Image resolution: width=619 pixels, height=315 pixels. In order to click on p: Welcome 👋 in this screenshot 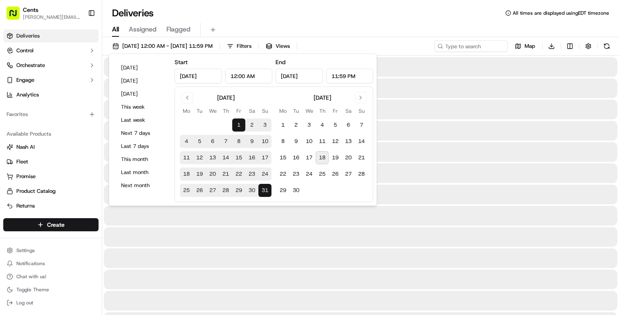, I will do `click(78, 39)`.